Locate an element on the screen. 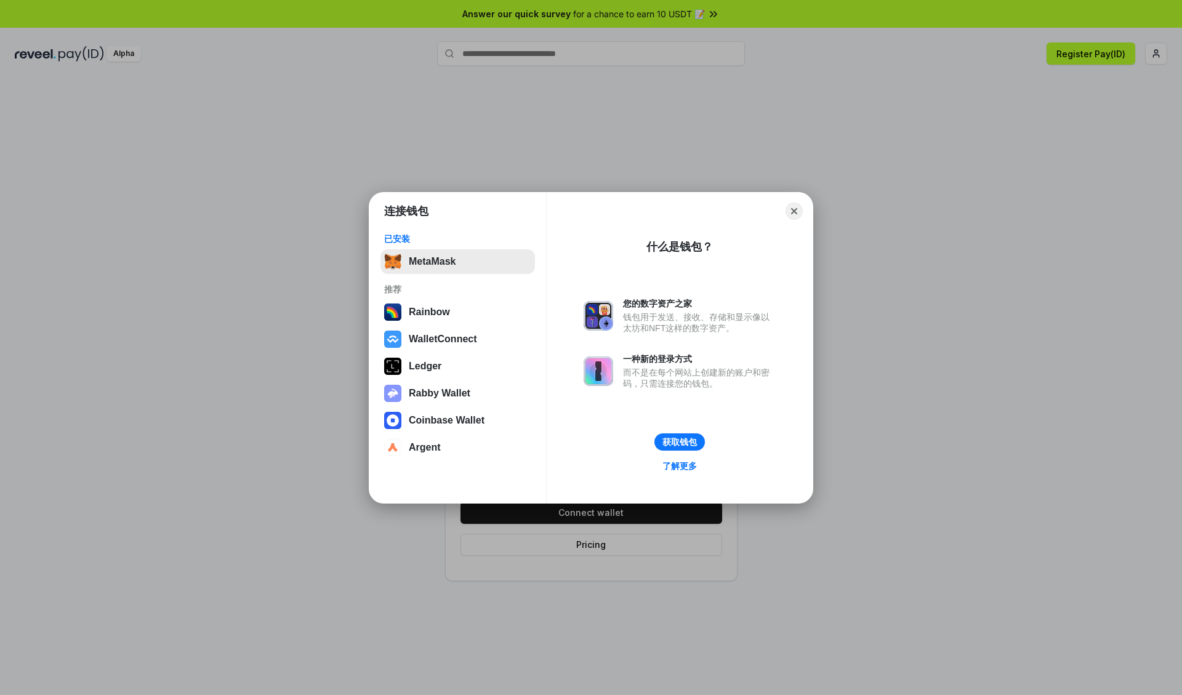 The width and height of the screenshot is (1182, 695). a: 了解更多 is located at coordinates (680, 466).